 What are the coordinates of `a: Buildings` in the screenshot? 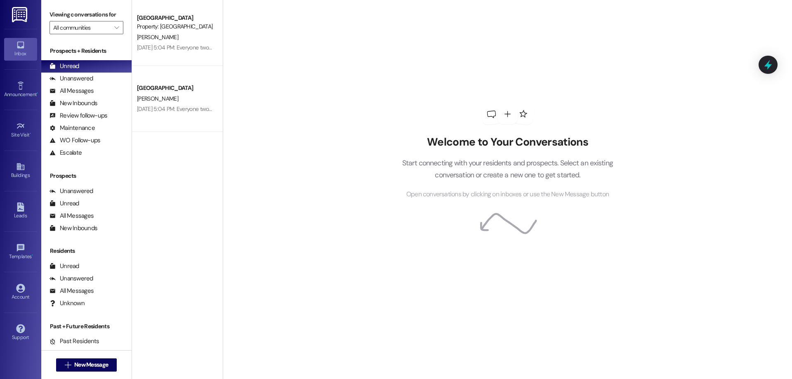 It's located at (21, 171).